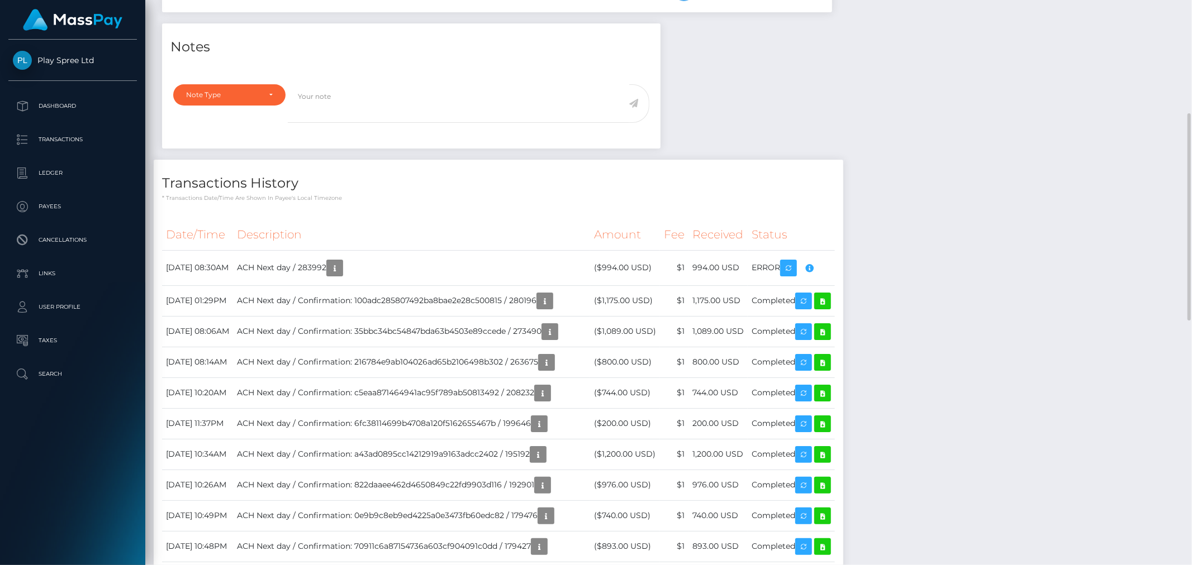 This screenshot has width=1192, height=565. What do you see at coordinates (411, 268) in the screenshot?
I see `td: ACH Next day / 283992` at bounding box center [411, 268].